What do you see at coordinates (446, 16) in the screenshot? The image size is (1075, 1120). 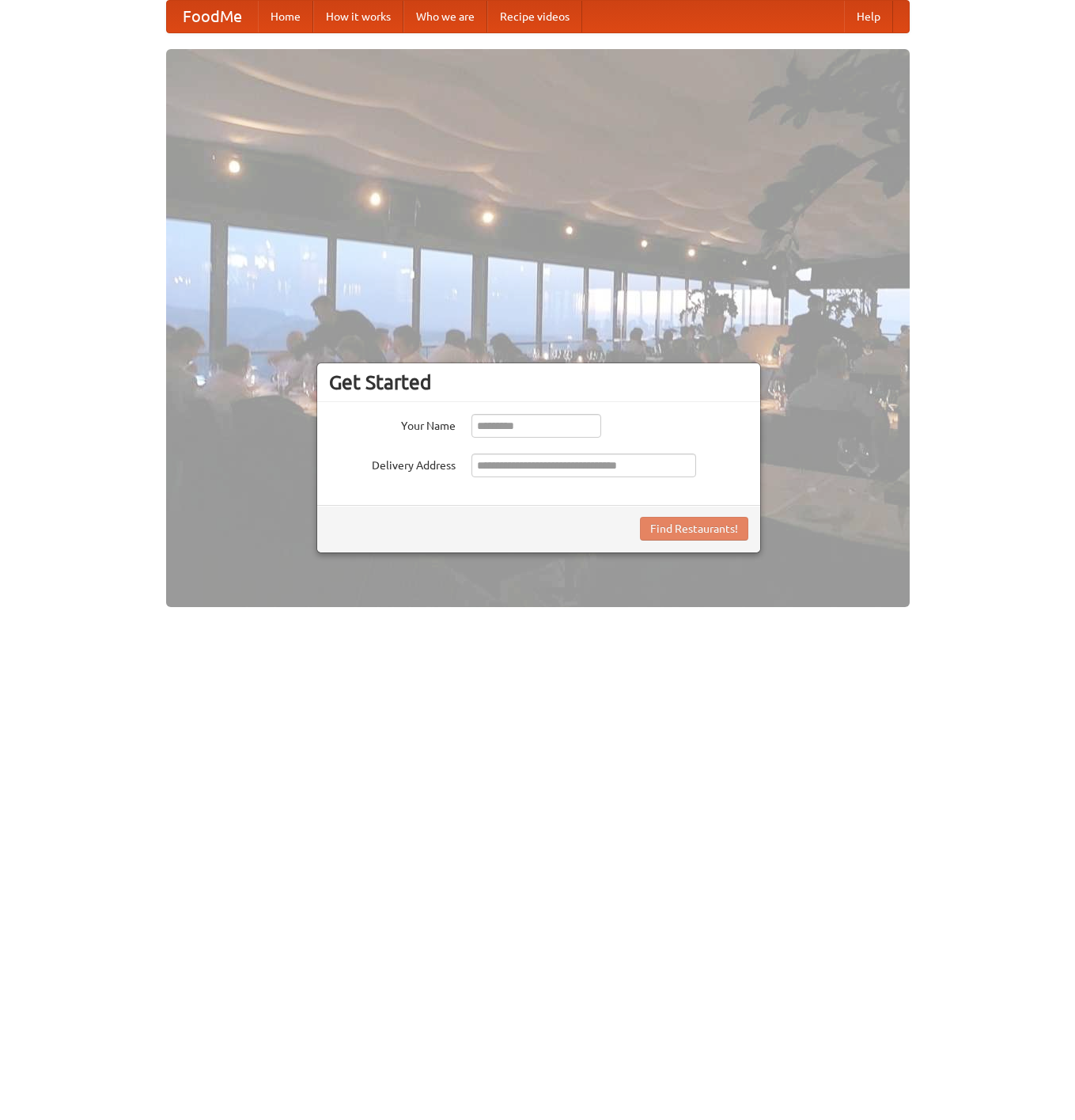 I see `a: Who we are` at bounding box center [446, 16].